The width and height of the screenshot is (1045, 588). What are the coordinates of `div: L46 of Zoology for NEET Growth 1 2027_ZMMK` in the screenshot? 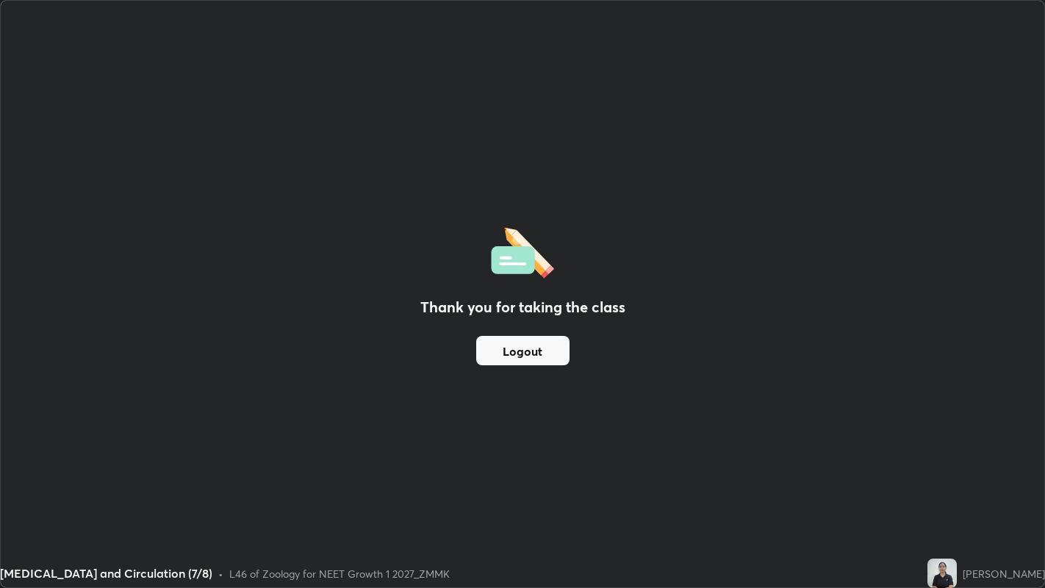 It's located at (340, 573).